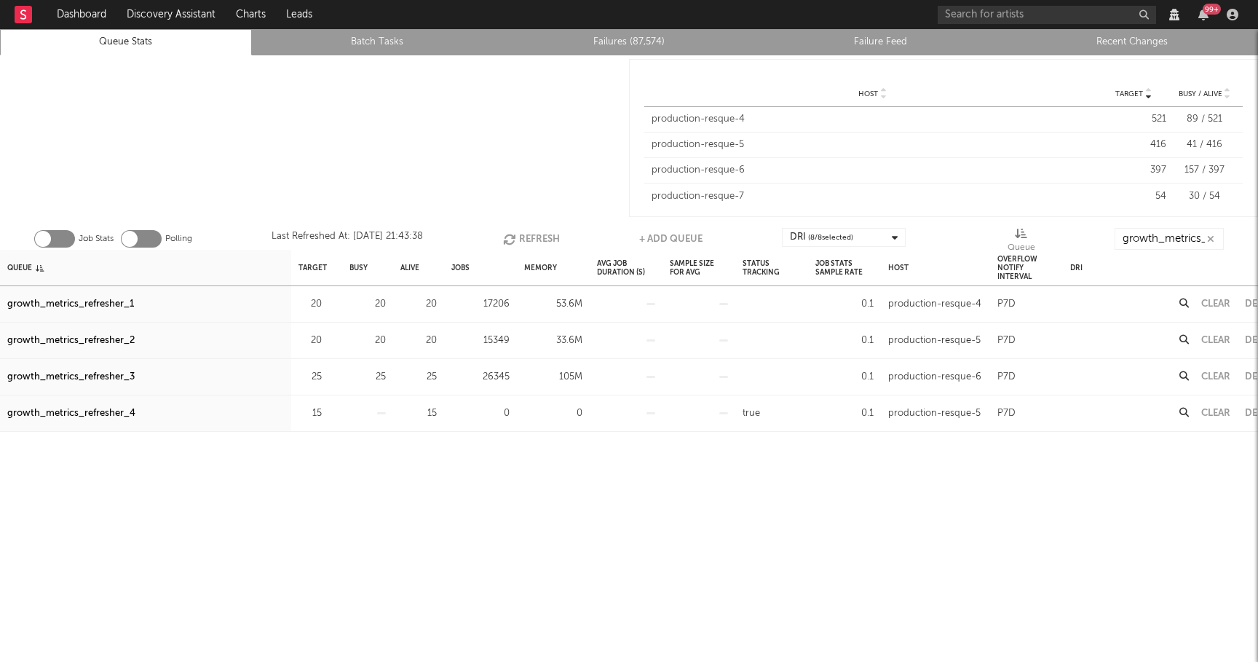 The width and height of the screenshot is (1258, 662). Describe the element at coordinates (71, 341) in the screenshot. I see `a: growth_metrics_refresher_2` at that location.